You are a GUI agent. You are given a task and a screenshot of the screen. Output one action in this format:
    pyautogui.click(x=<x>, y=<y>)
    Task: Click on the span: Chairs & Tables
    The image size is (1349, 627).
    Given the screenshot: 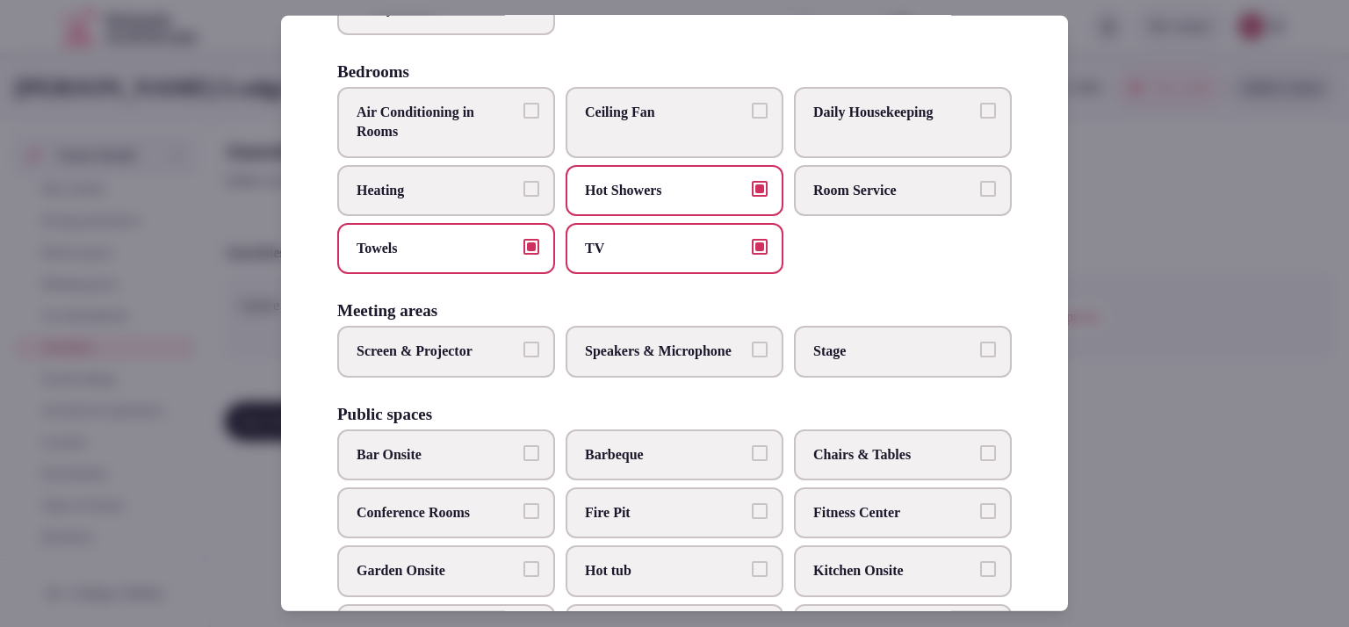 What is the action you would take?
    pyautogui.click(x=894, y=455)
    